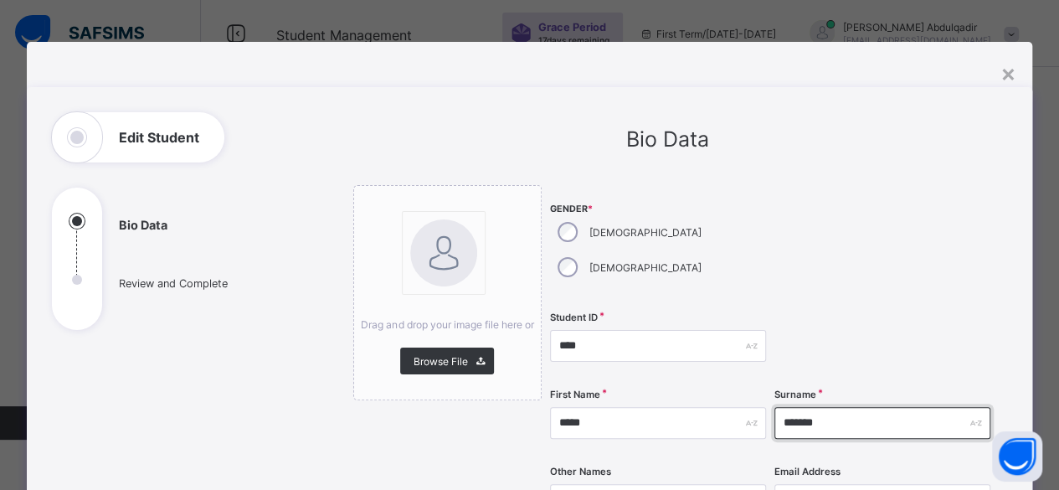 This screenshot has width=1059, height=490. I want to click on label: Other Names, so click(580, 471).